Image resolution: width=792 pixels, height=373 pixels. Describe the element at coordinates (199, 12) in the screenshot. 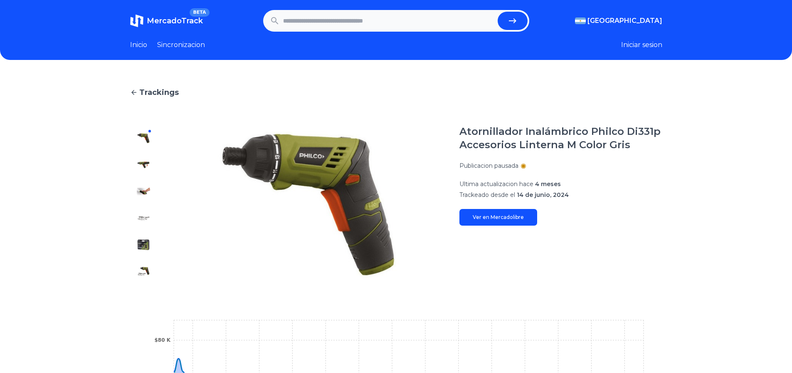

I see `span: BETA` at that location.